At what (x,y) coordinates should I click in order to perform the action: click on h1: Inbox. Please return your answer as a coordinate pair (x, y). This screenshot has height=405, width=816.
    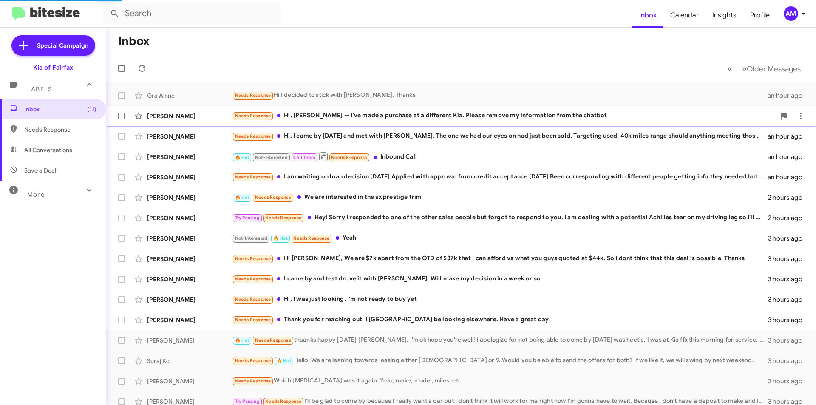
    Looking at the image, I should click on (134, 41).